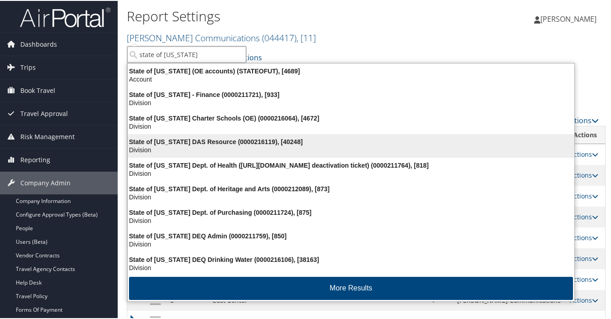  Describe the element at coordinates (44, 113) in the screenshot. I see `span: Travel Approval` at that location.